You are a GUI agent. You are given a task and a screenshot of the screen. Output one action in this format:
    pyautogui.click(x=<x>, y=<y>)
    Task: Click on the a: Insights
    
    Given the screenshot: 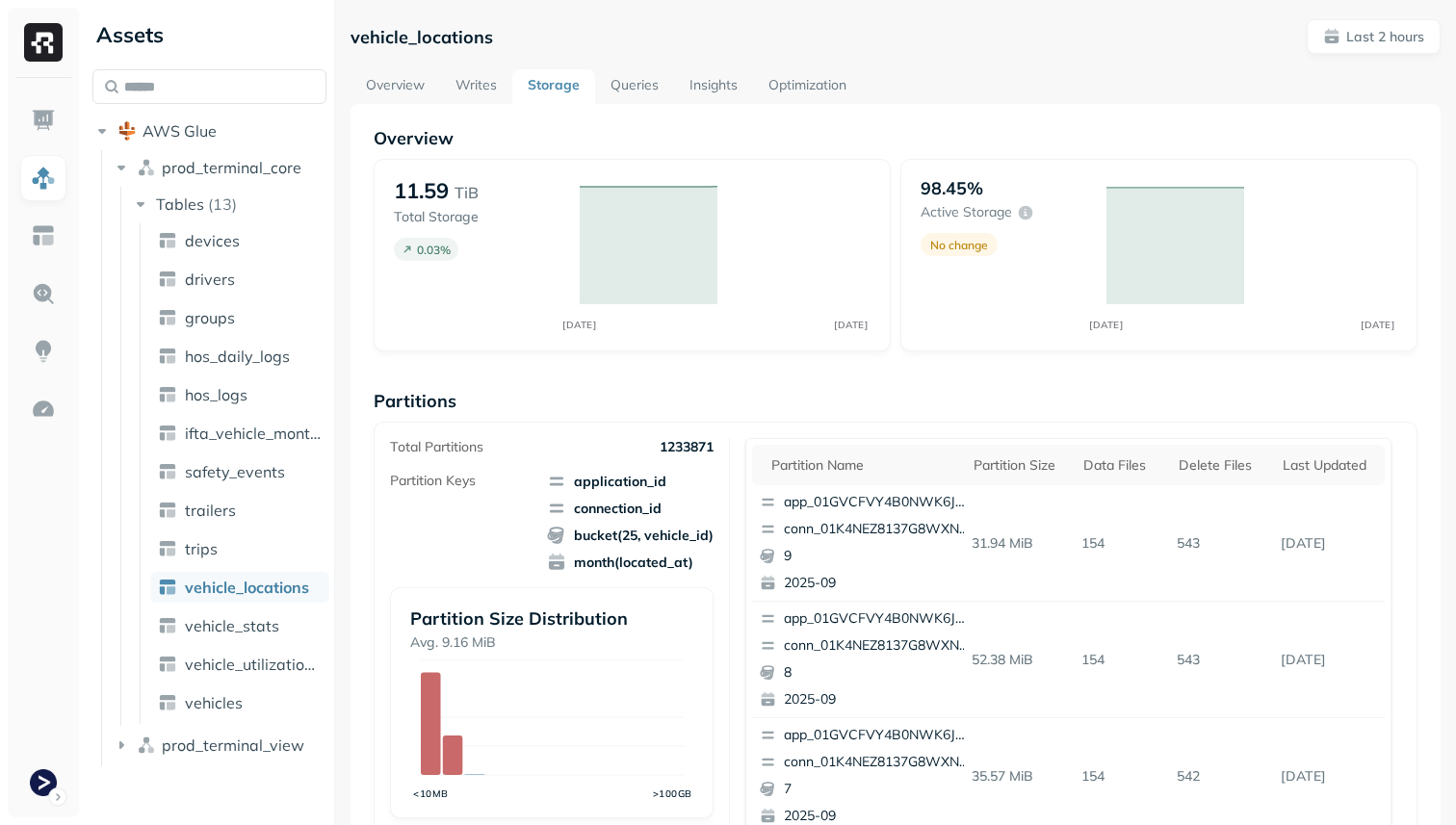 What is the action you would take?
    pyautogui.click(x=713, y=87)
    